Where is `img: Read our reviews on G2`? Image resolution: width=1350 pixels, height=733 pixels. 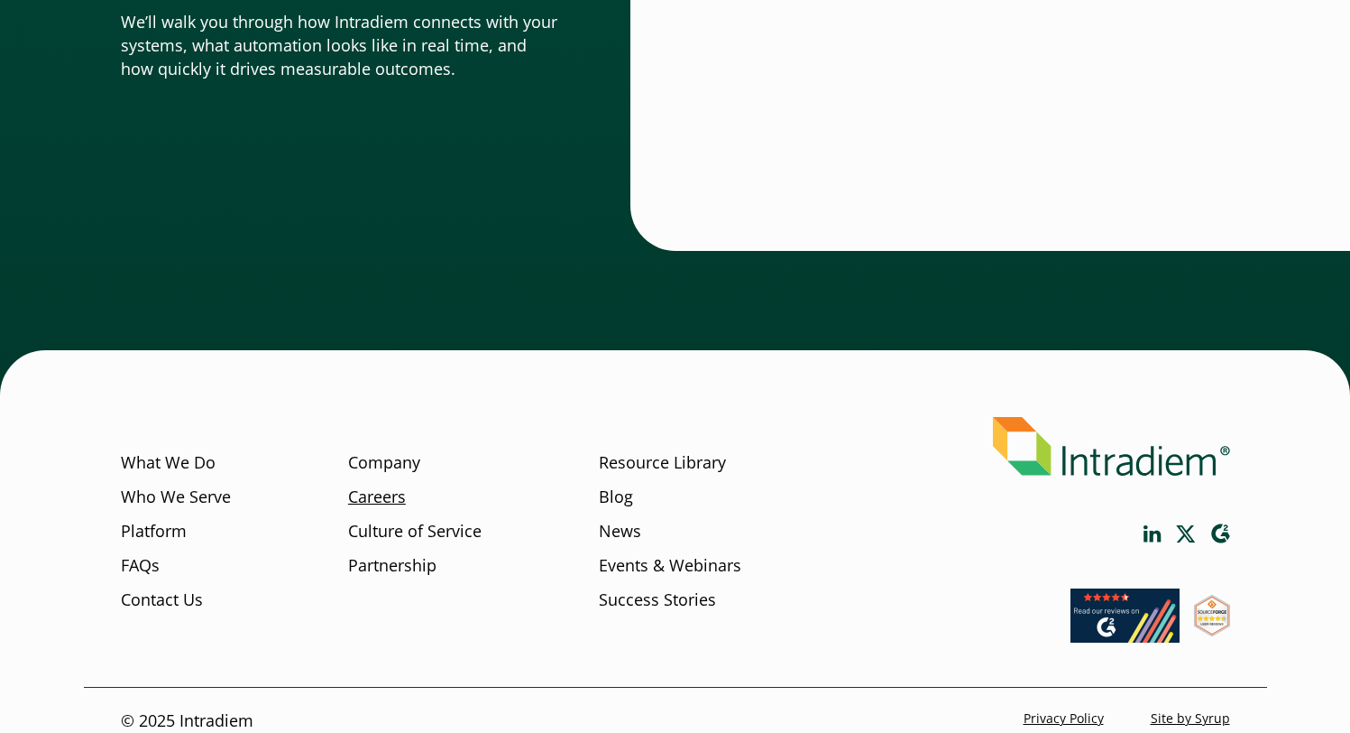
img: Read our reviews on G2 is located at coordinates (1125, 615).